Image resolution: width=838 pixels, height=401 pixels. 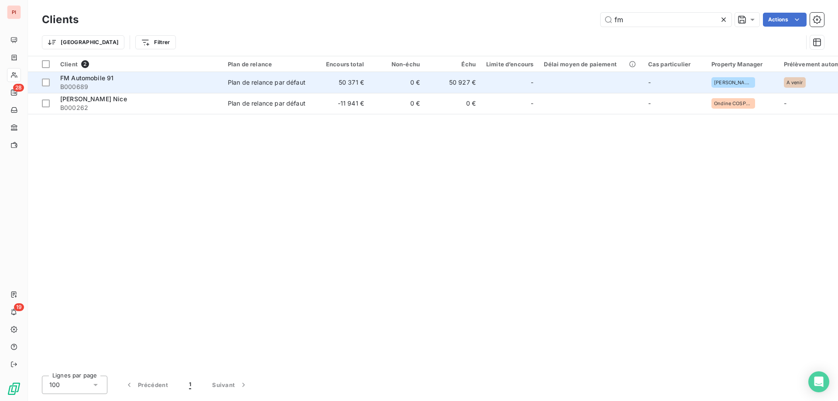 I want to click on div: Non-échu, so click(x=397, y=64).